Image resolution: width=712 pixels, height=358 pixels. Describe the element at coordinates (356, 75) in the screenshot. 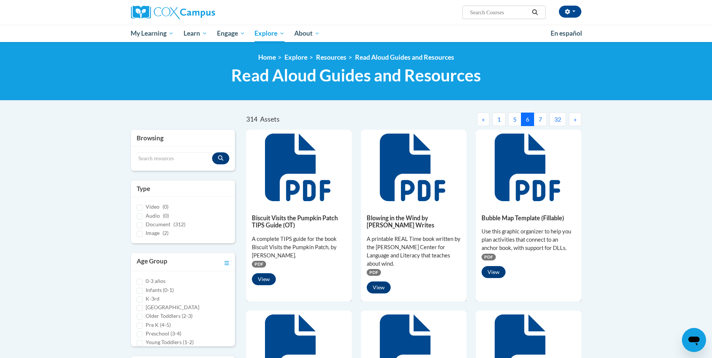

I see `span: Read Aloud Guides and Resources` at that location.